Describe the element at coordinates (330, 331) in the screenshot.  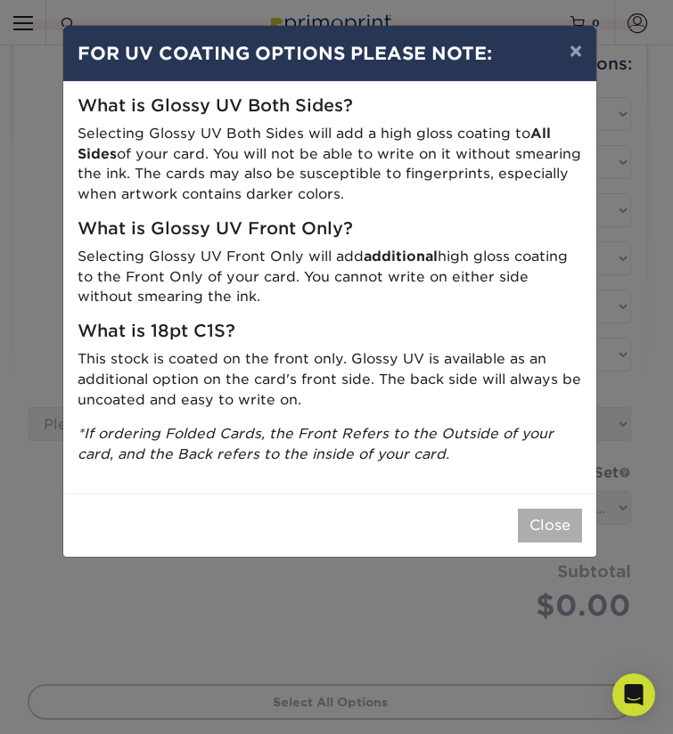
I see `h5: What is 18pt C1S?` at that location.